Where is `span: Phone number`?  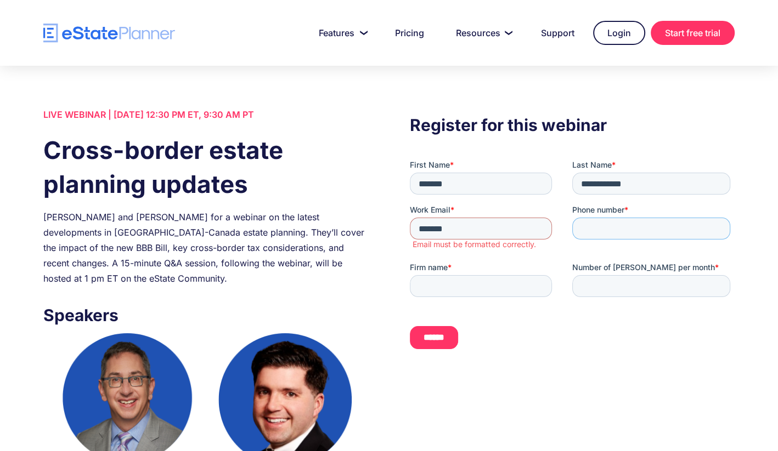 span: Phone number is located at coordinates (188, 50).